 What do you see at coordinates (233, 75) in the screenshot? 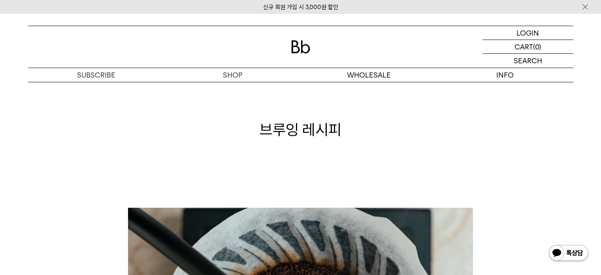
I see `p: SHOP` at bounding box center [233, 75].